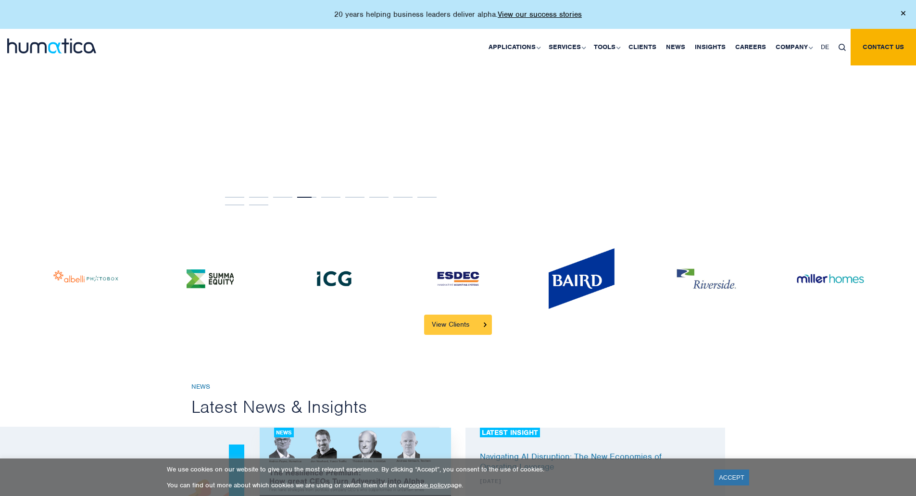 The width and height of the screenshot is (916, 496). Describe the element at coordinates (824, 47) in the screenshot. I see `span: DE` at that location.